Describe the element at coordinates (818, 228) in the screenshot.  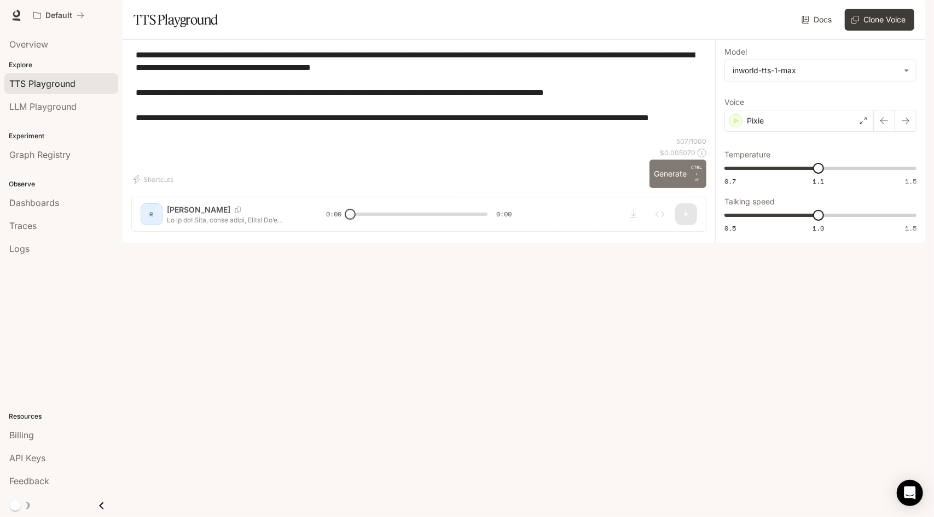
I see `span: 1.0` at that location.